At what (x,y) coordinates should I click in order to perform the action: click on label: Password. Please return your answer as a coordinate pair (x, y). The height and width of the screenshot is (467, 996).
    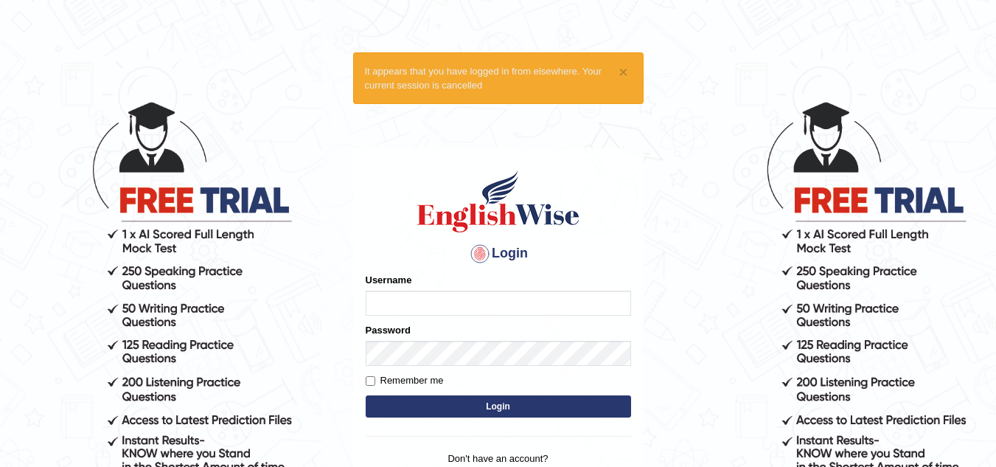
    Looking at the image, I should click on (388, 329).